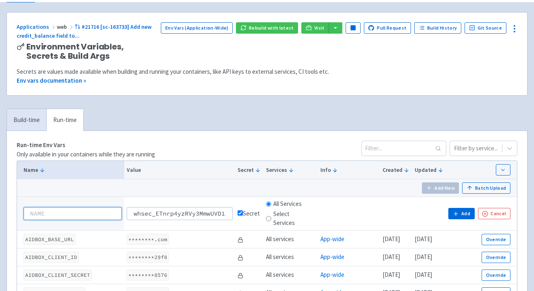 The height and width of the screenshot is (291, 534). What do you see at coordinates (403, 148) in the screenshot?
I see `input: Filter...` at bounding box center [403, 148].